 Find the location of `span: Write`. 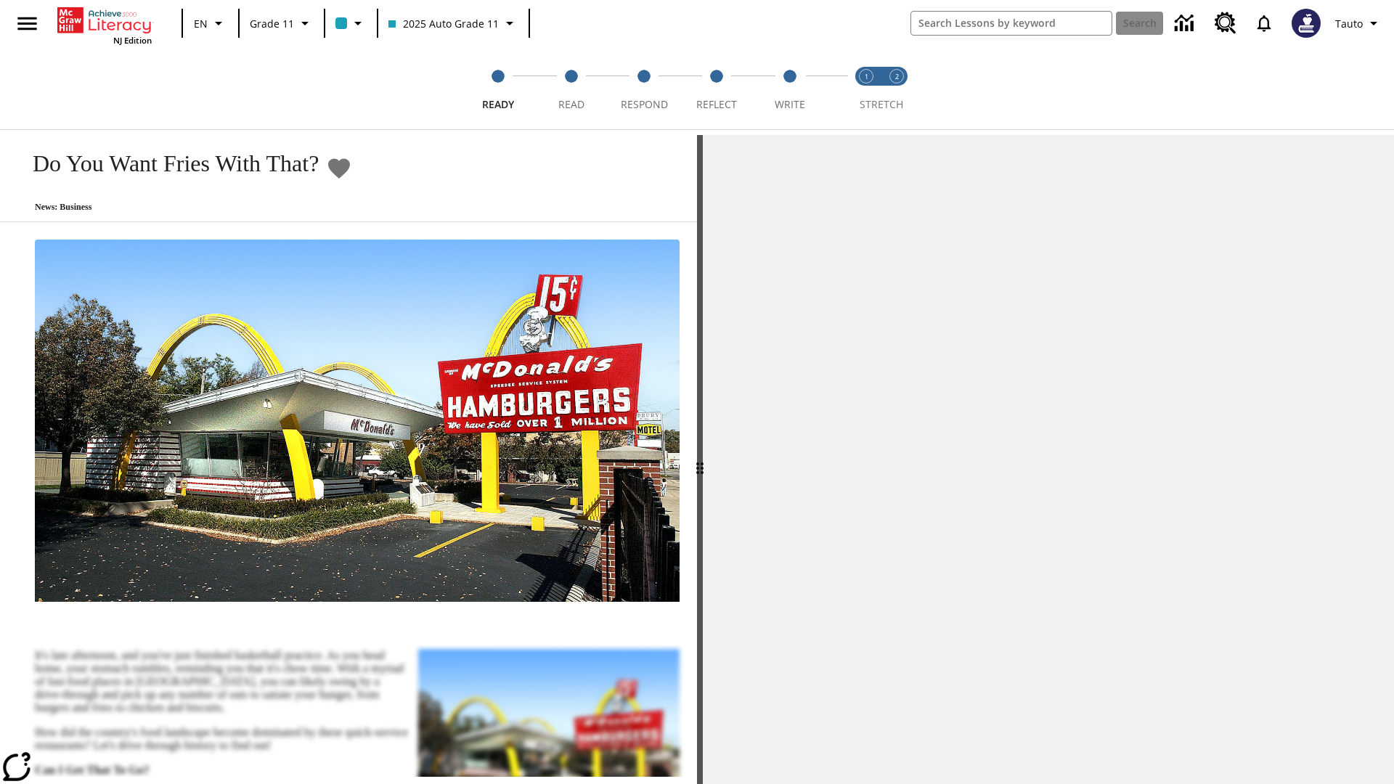

span: Write is located at coordinates (790, 104).